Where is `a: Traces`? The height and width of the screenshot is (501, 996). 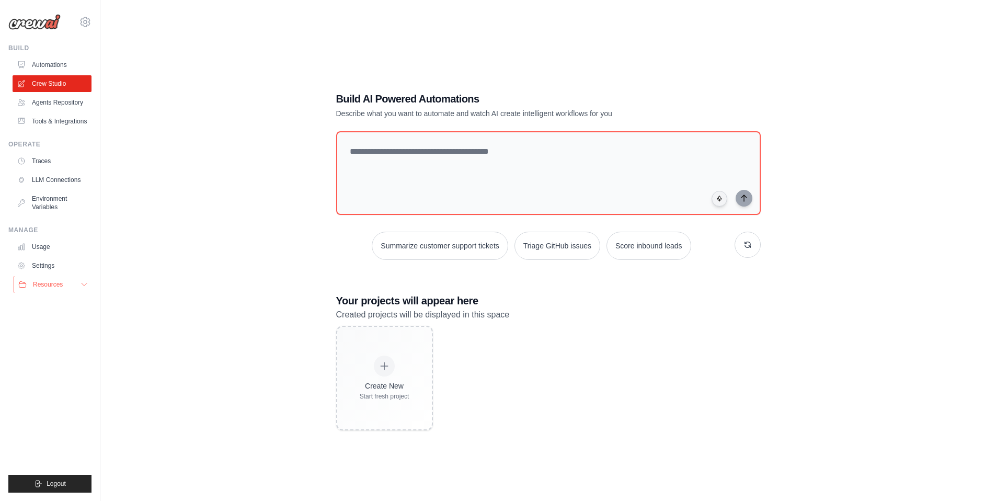 a: Traces is located at coordinates (52, 161).